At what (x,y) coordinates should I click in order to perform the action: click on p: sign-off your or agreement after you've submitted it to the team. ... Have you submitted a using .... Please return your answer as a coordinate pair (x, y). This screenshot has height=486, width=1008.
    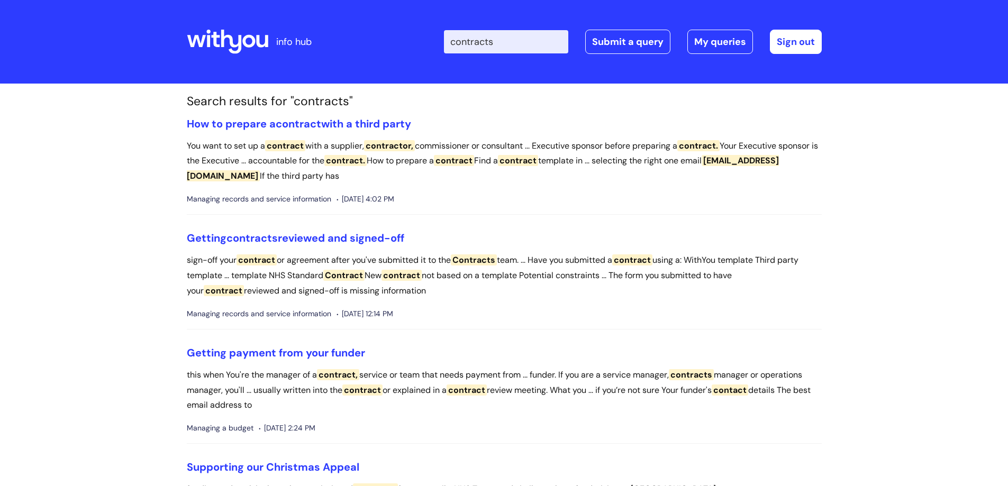
    Looking at the image, I should click on (504, 276).